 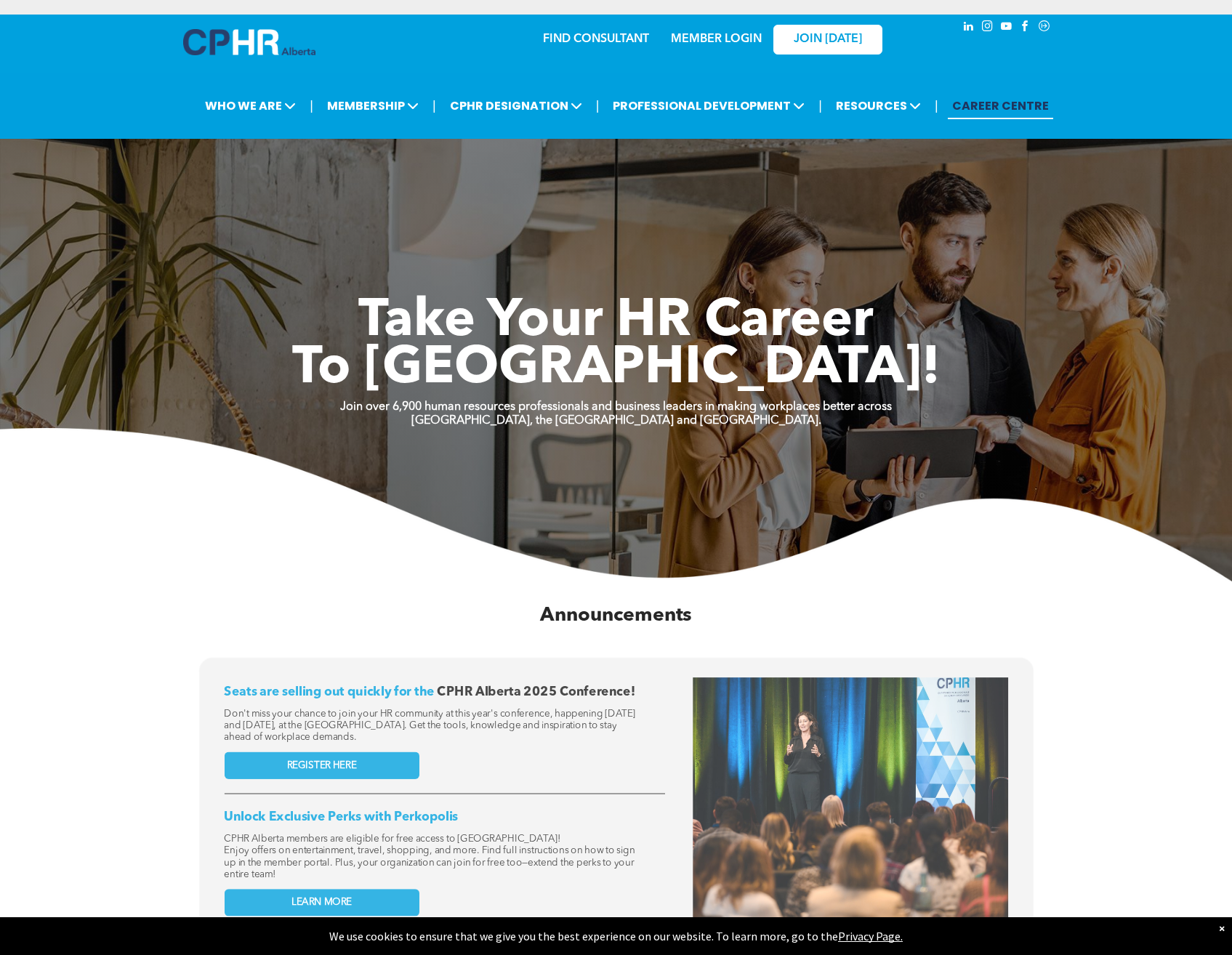 What do you see at coordinates (969, 27) in the screenshot?
I see `a: linkedin` at bounding box center [969, 27].